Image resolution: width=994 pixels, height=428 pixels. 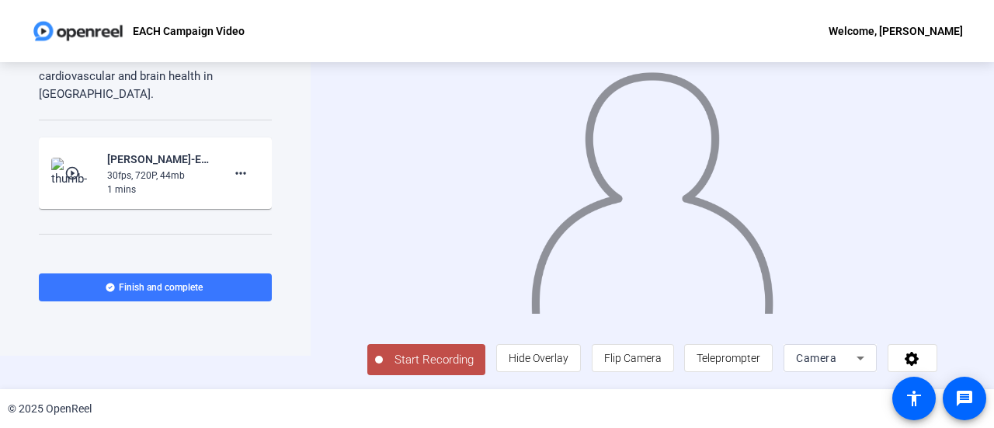 I want to click on mat-icon: more_horiz, so click(x=241, y=173).